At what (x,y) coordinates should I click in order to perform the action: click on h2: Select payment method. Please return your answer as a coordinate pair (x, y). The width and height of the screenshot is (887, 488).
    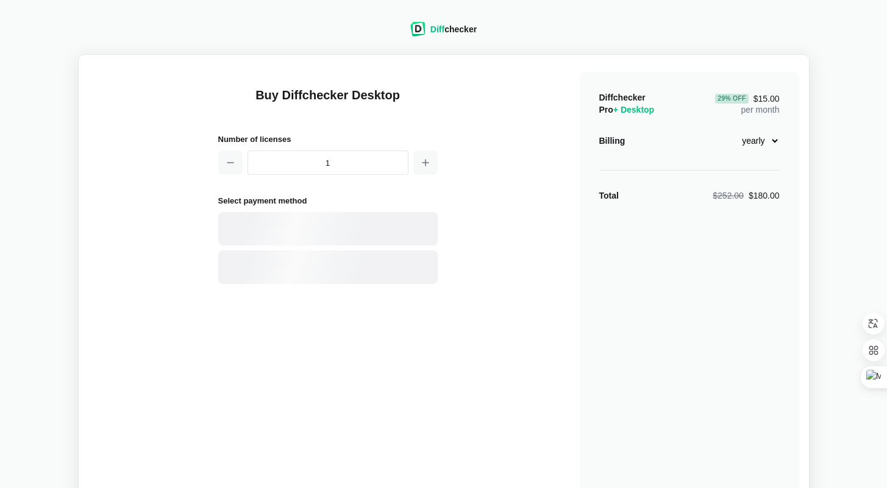
    Looking at the image, I should click on (328, 201).